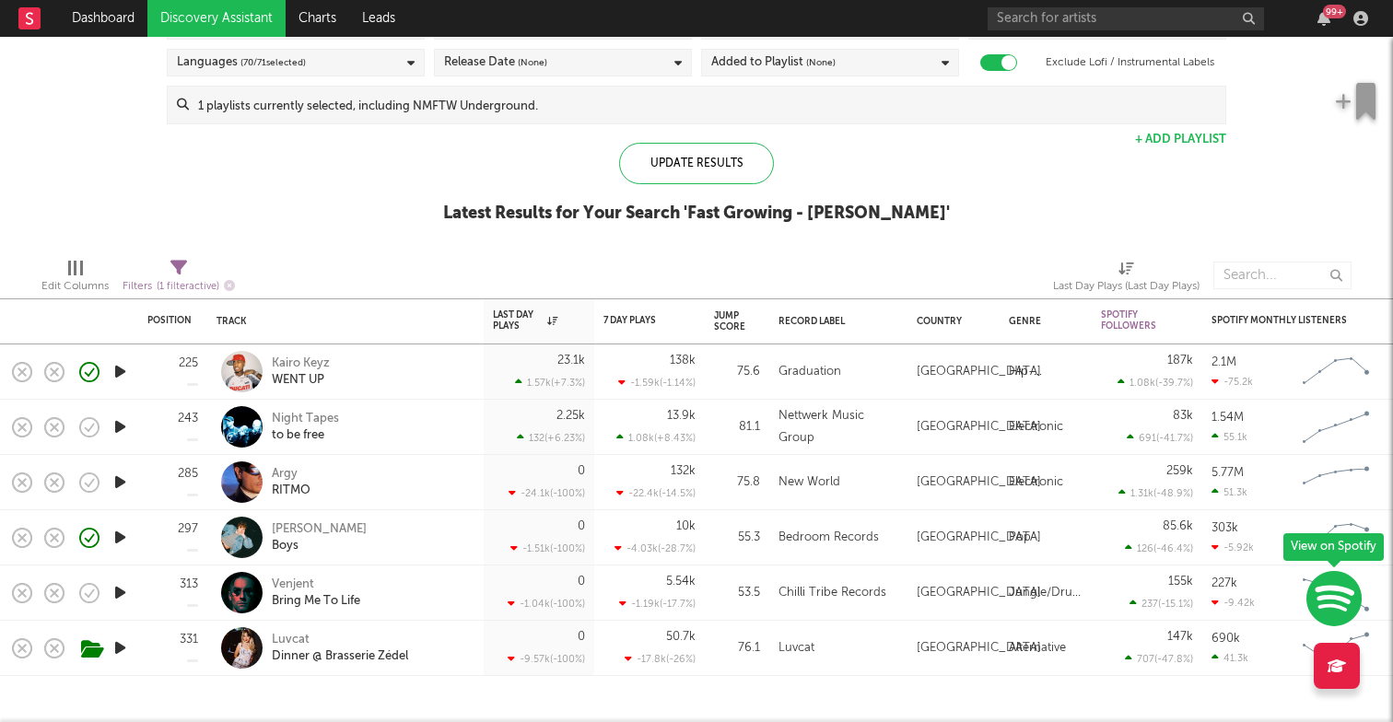  What do you see at coordinates (681, 415) in the screenshot?
I see `div: 13.9k` at bounding box center [681, 415].